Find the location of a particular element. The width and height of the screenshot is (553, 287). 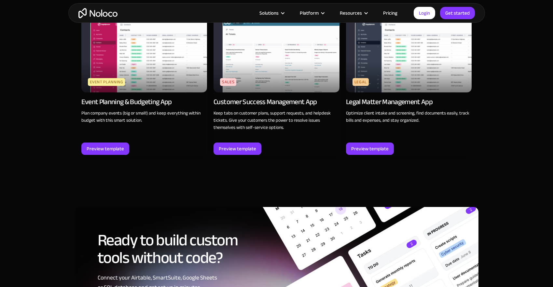

p: Keep tabs on customer plans, support requests, and helpdesk tickets. Give your customers the powe... is located at coordinates (277, 121).